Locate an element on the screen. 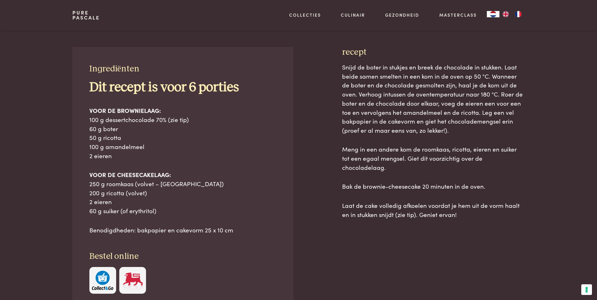 This screenshot has height=300, width=597. aside: Language selected: Nederlands is located at coordinates (506, 14).